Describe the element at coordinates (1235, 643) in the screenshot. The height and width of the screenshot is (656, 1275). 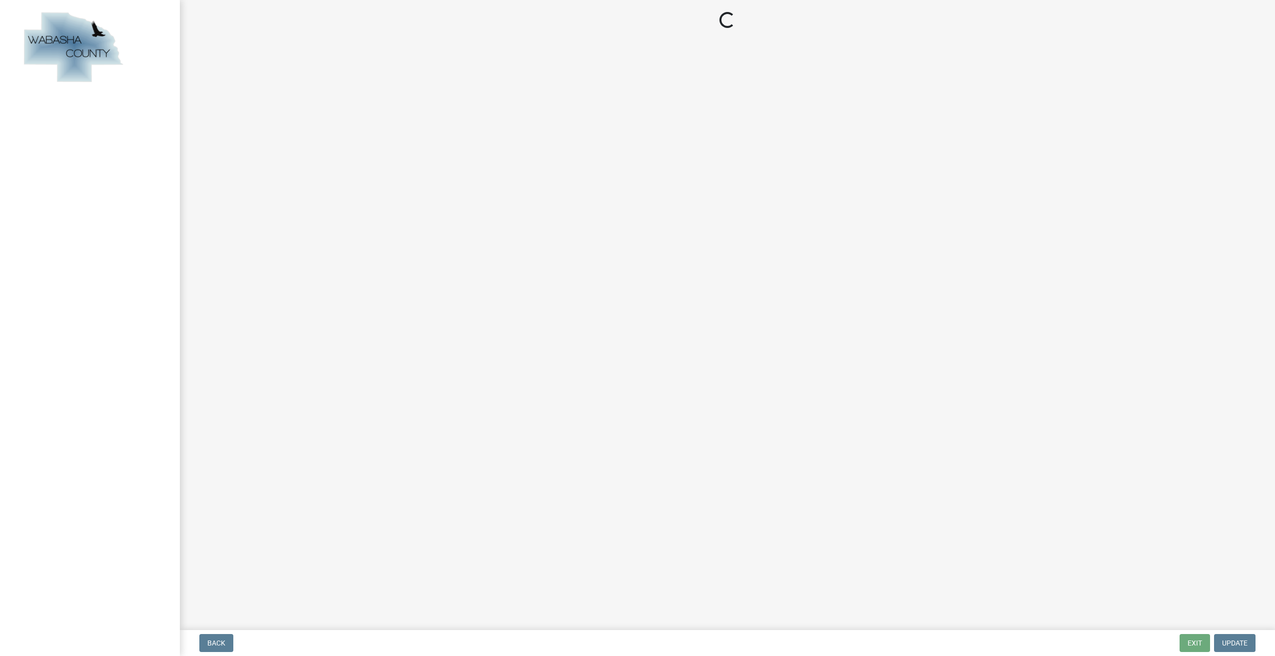
I see `span: Update` at that location.